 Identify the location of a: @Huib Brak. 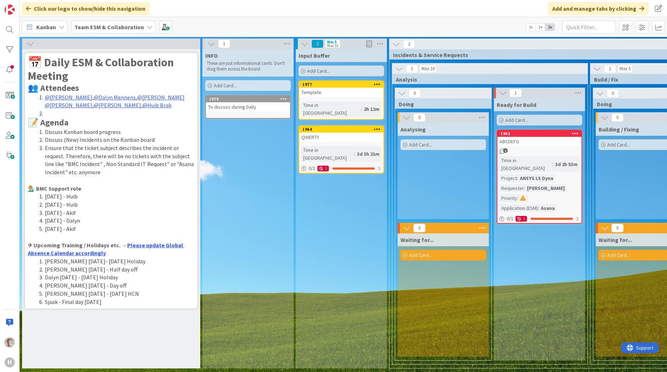
(157, 105).